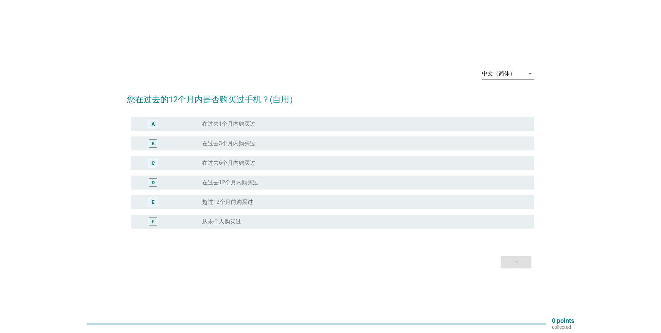  What do you see at coordinates (153, 143) in the screenshot?
I see `div: B` at bounding box center [153, 143].